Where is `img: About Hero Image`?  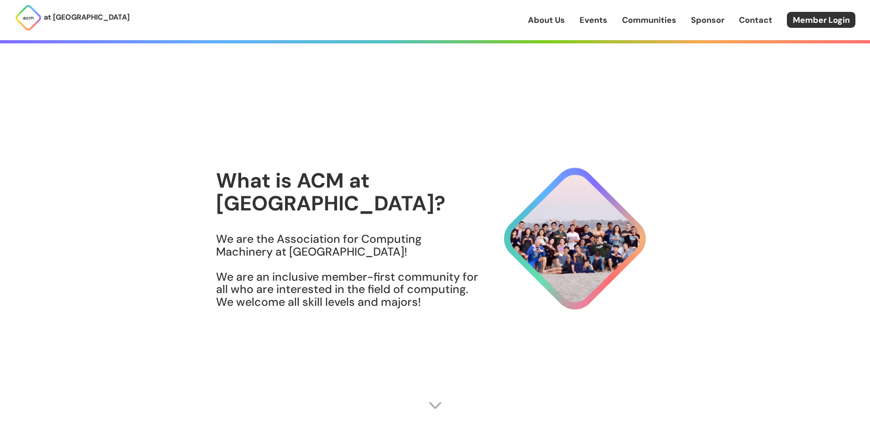 img: About Hero Image is located at coordinates (567, 239).